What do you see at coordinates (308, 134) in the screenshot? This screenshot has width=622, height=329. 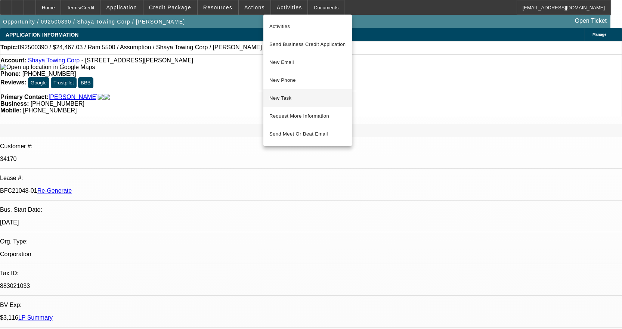 I see `span: Send Meet Or Beat Email` at bounding box center [308, 134].